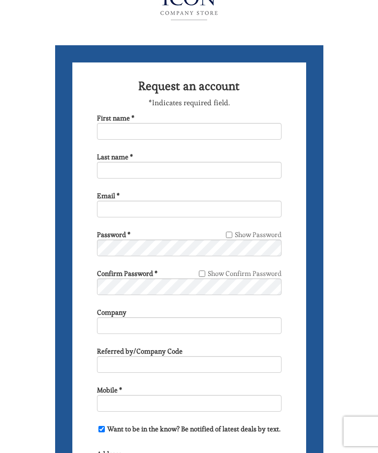 Image resolution: width=378 pixels, height=453 pixels. I want to click on label: Password *, so click(114, 235).